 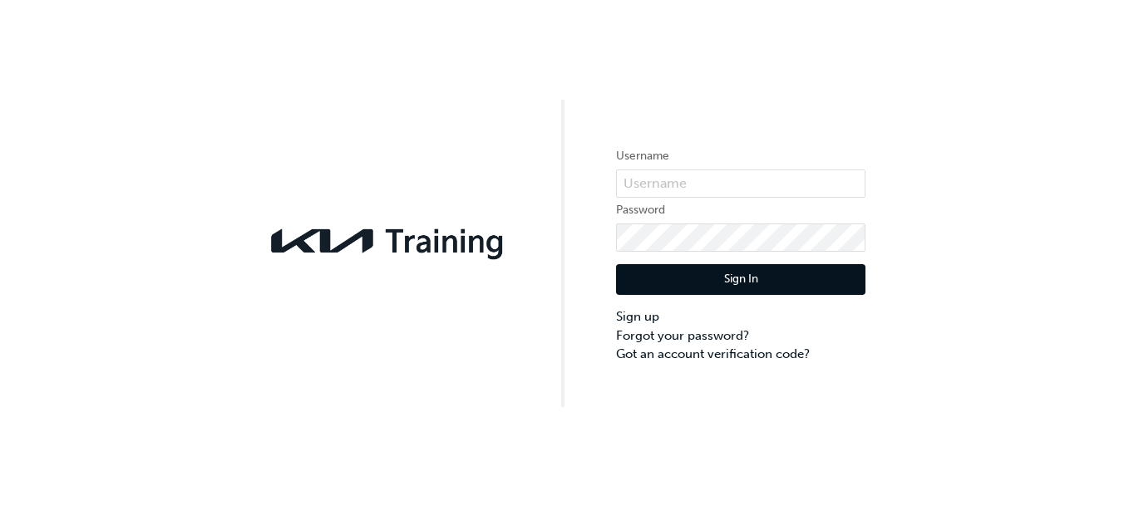 What do you see at coordinates (741, 156) in the screenshot?
I see `label: Username` at bounding box center [741, 156].